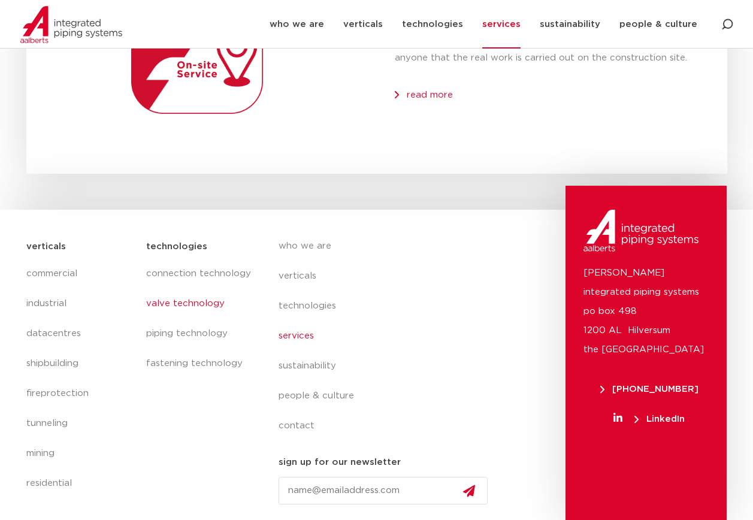 This screenshot has height=520, width=753. I want to click on a: shipbuilding, so click(80, 363).